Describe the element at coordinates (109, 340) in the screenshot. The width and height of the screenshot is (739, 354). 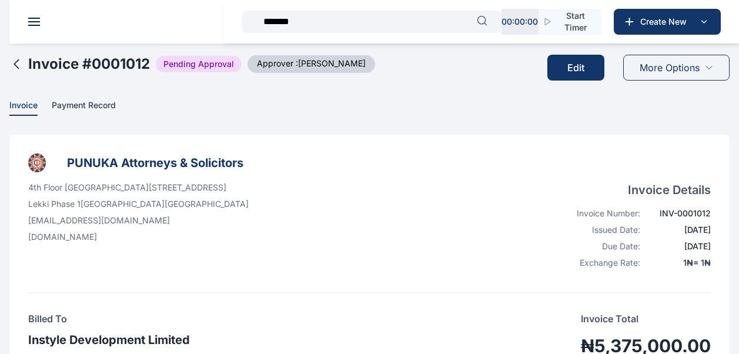
I see `h3: Instyle Development Limited` at that location.